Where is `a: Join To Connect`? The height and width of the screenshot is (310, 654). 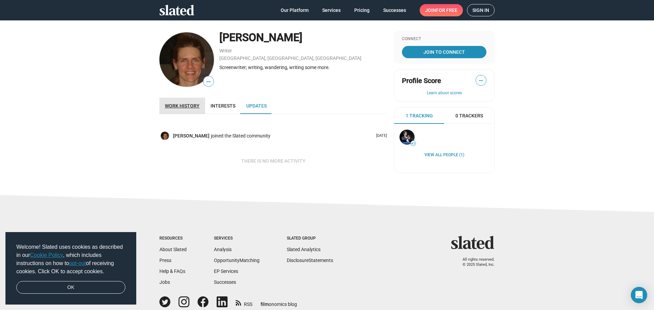 a: Join To Connect is located at coordinates (444, 52).